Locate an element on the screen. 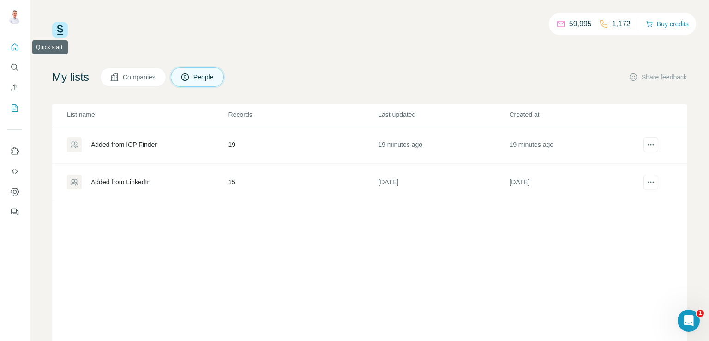 The height and width of the screenshot is (341, 709). button: Search is located at coordinates (15, 67).